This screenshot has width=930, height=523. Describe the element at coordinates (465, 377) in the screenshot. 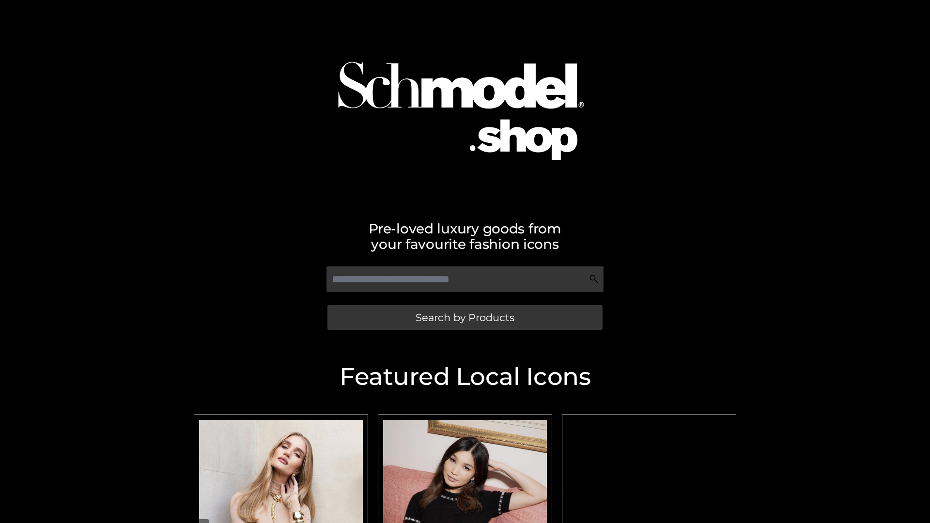

I see `h2: Featured Local Icons​` at that location.